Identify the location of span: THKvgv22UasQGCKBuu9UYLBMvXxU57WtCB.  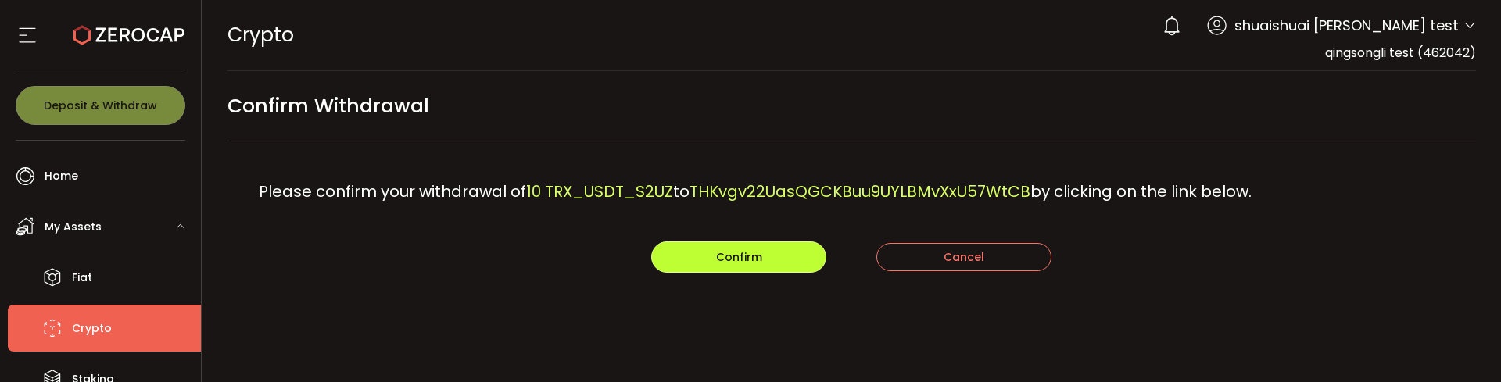
(860, 192).